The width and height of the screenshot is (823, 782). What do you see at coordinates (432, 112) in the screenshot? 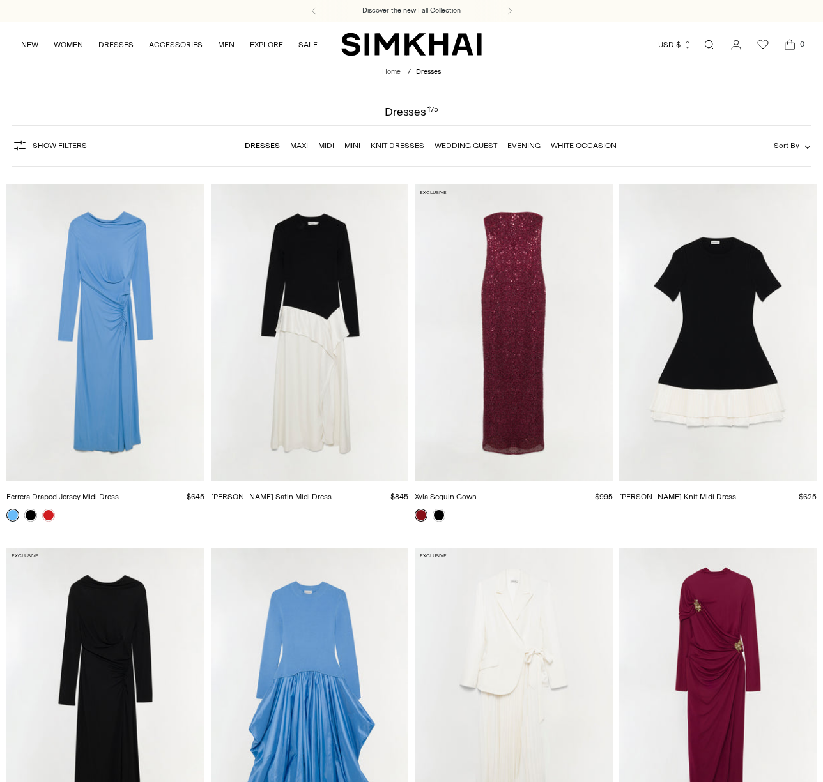
I see `div: 175` at bounding box center [432, 112].